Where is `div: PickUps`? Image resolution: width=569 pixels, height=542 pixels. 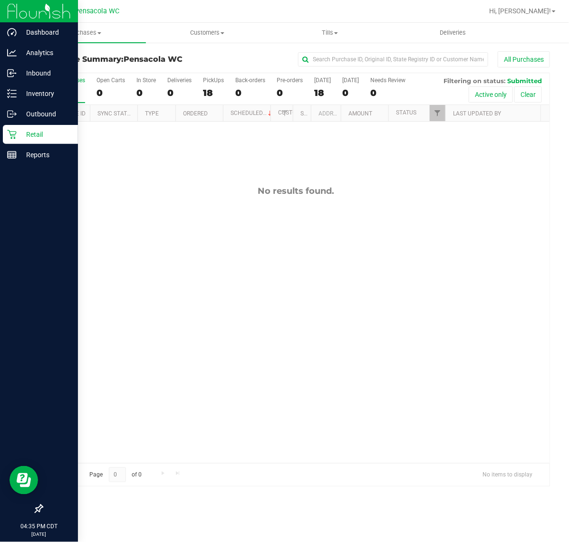
div: PickUps is located at coordinates (213, 80).